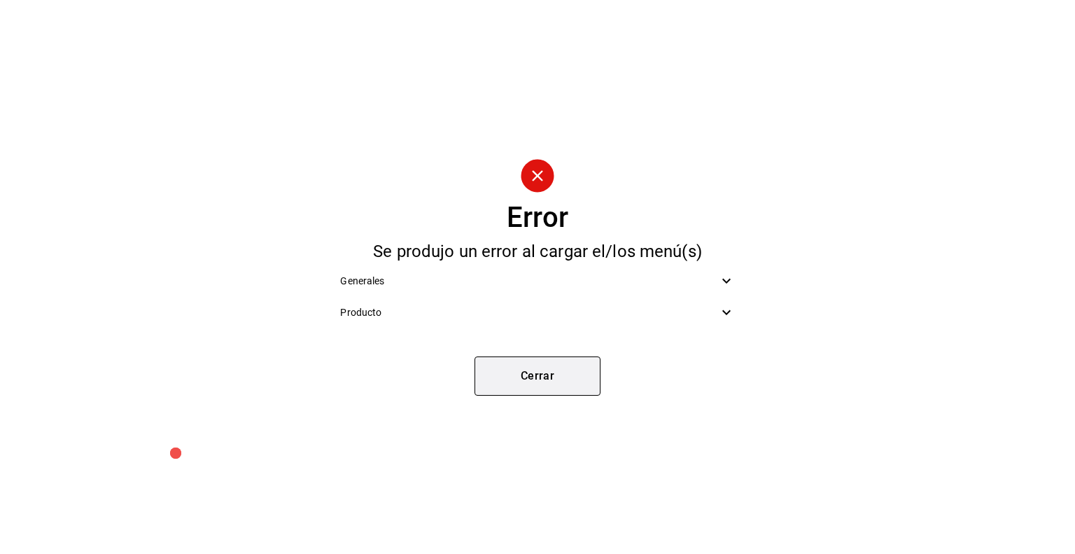 This screenshot has height=554, width=1075. Describe the element at coordinates (537, 312) in the screenshot. I see `div: Producto` at that location.